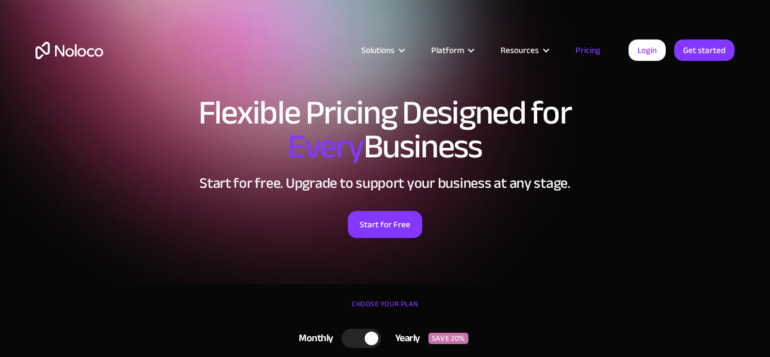  I want to click on a: Pricing, so click(588, 50).